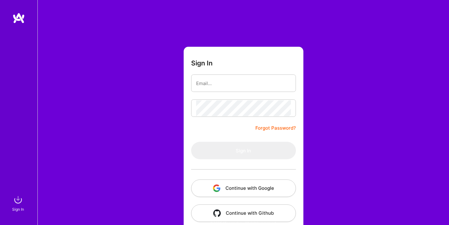 The width and height of the screenshot is (449, 225). What do you see at coordinates (276, 128) in the screenshot?
I see `a: Forgot Password?` at bounding box center [276, 128].